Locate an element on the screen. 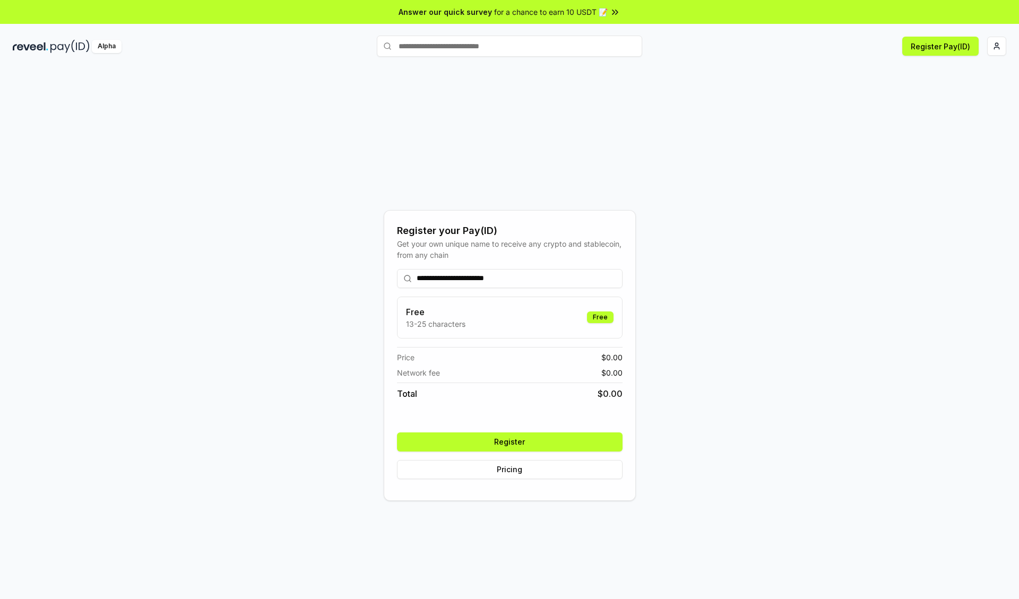  div: Get your own unique name to receive any crypto and stablecoin, from any chain is located at coordinates (509, 249).